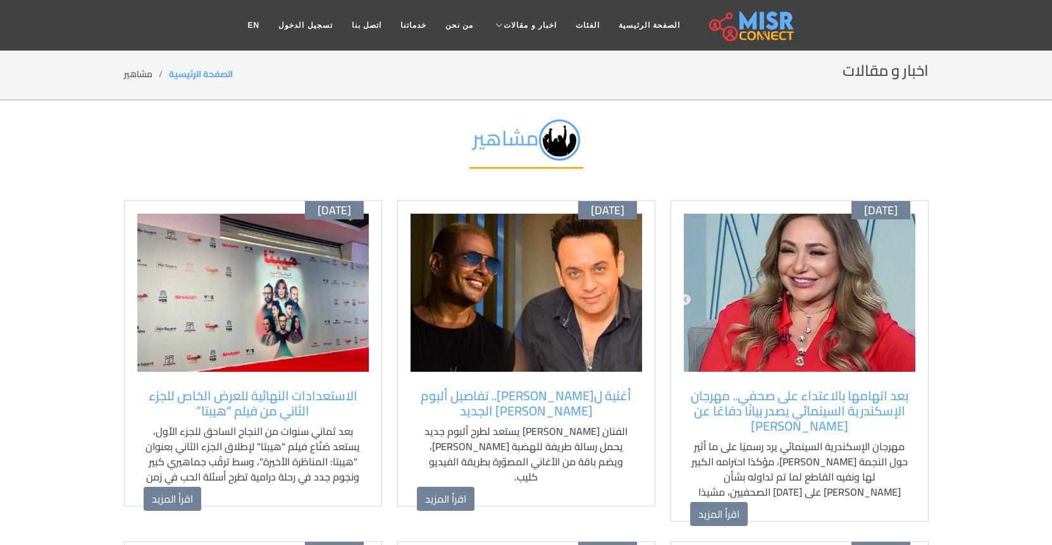 Image resolution: width=1052 pixels, height=545 pixels. I want to click on span: اخبار و مقالات, so click(530, 25).